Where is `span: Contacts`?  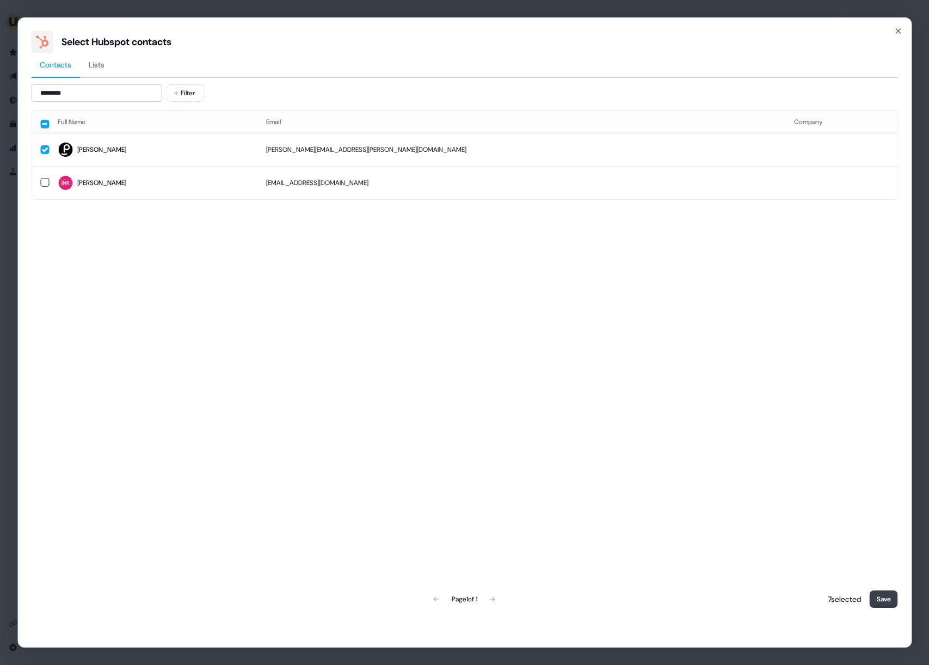 span: Contacts is located at coordinates (56, 65).